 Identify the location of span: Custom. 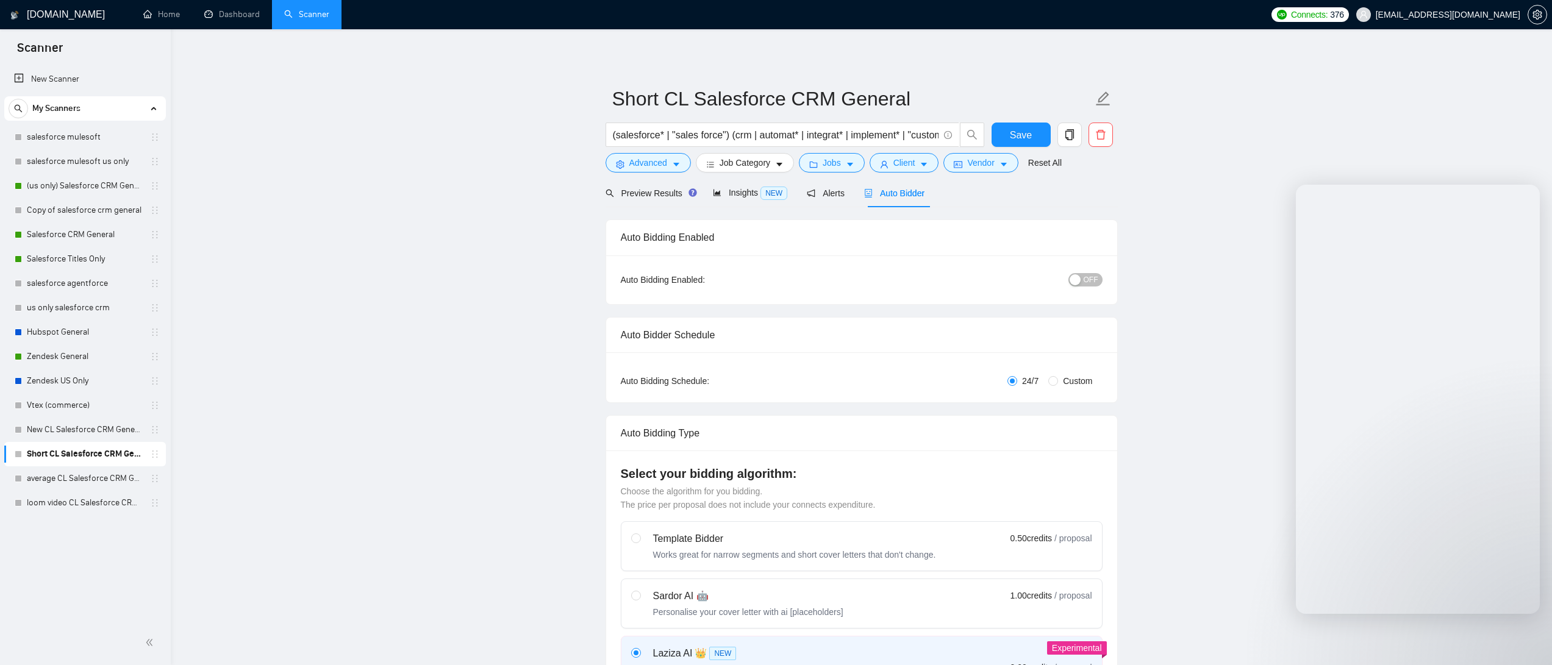
(1077, 381).